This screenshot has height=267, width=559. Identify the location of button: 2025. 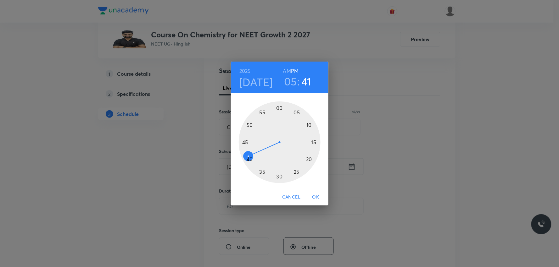
(245, 71).